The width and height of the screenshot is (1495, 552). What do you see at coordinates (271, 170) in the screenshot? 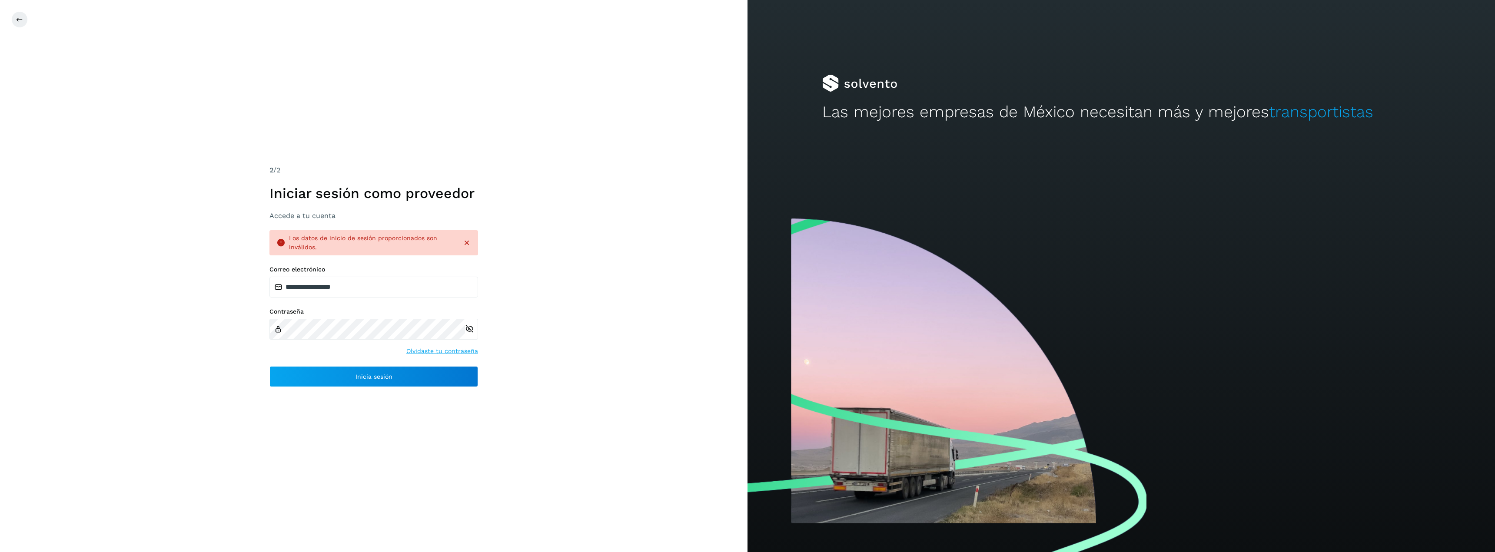
I see `span: 2` at bounding box center [271, 170].